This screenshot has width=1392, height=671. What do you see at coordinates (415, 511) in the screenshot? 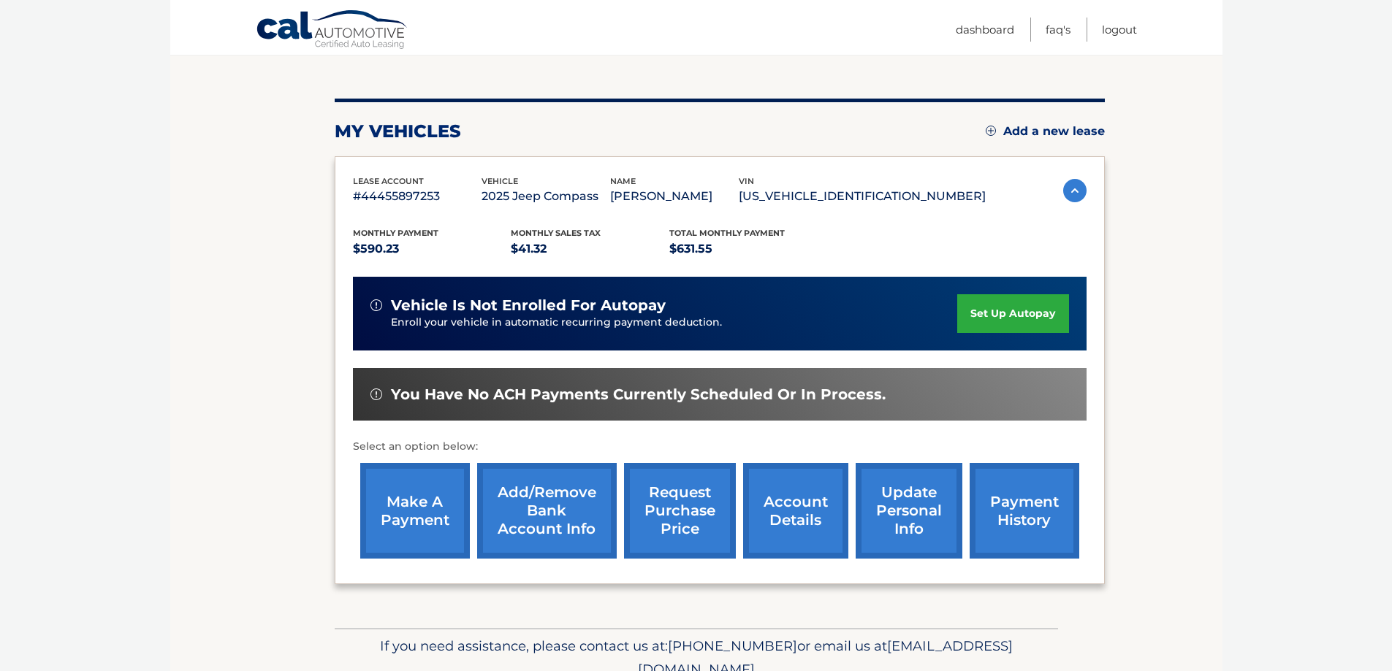
I see `a: make a payment` at bounding box center [415, 511].